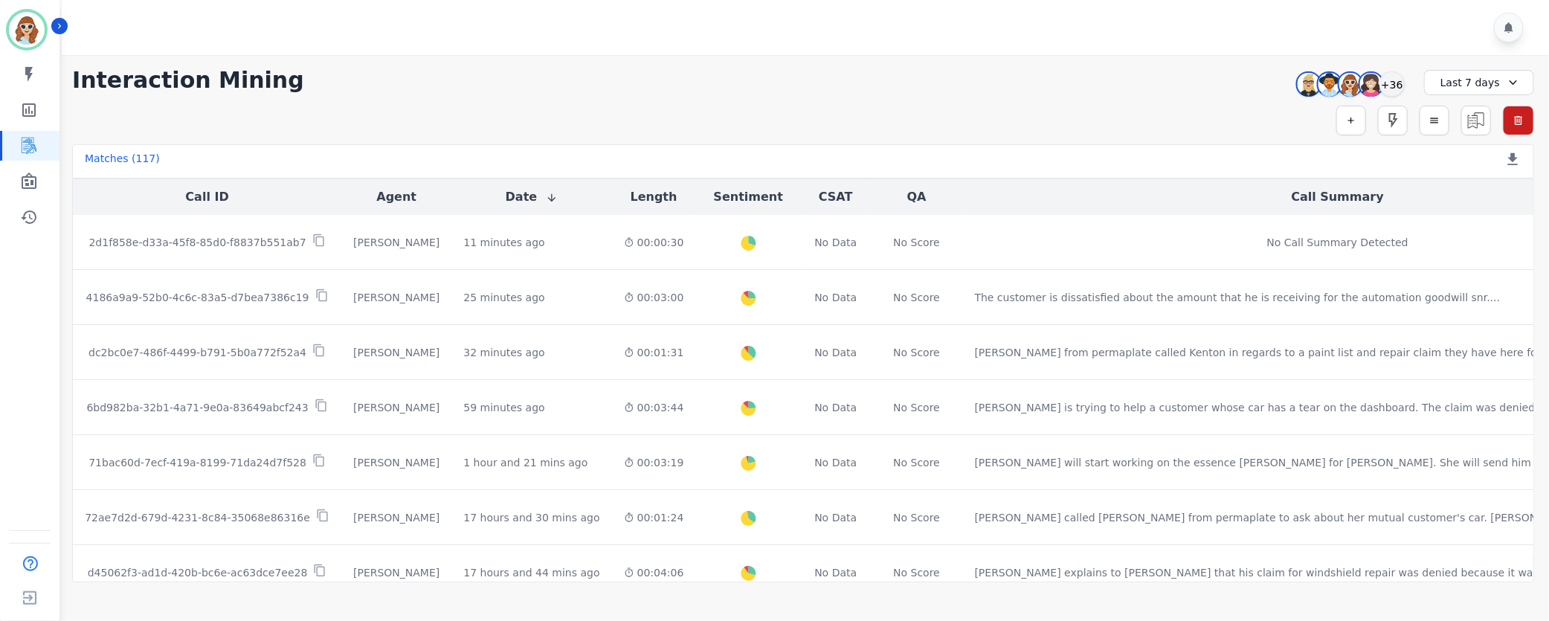 Image resolution: width=1549 pixels, height=621 pixels. What do you see at coordinates (188, 80) in the screenshot?
I see `h1: Interaction Mining` at bounding box center [188, 80].